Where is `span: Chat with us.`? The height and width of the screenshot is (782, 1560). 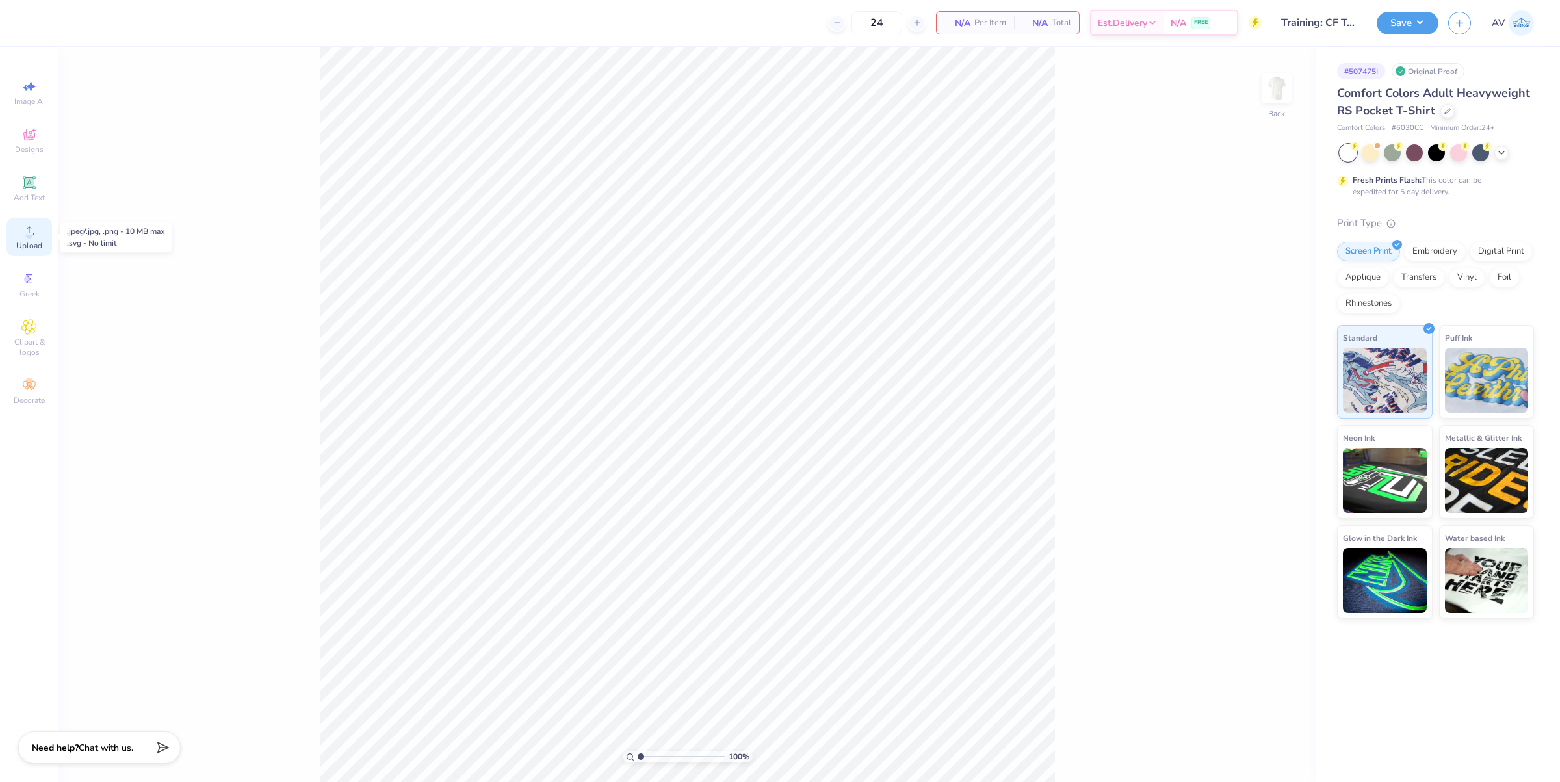
span: Chat with us. is located at coordinates (106, 747).